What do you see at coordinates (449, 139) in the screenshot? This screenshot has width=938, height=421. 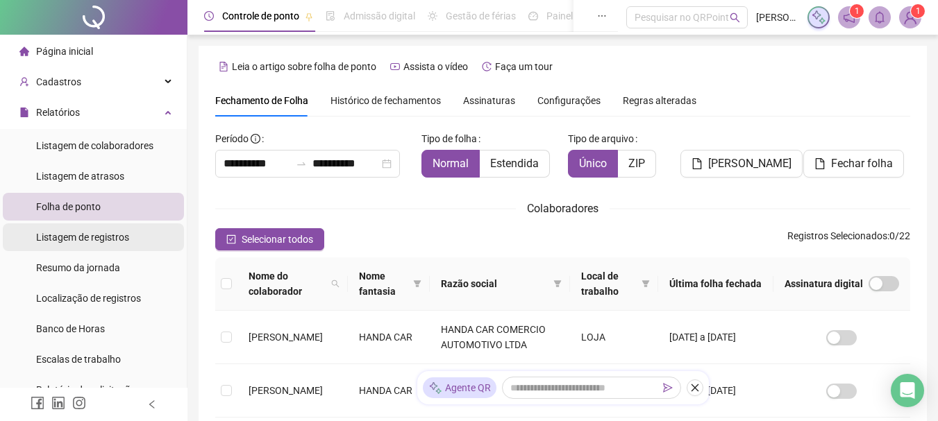 I see `span: Tipo de folha` at bounding box center [449, 139].